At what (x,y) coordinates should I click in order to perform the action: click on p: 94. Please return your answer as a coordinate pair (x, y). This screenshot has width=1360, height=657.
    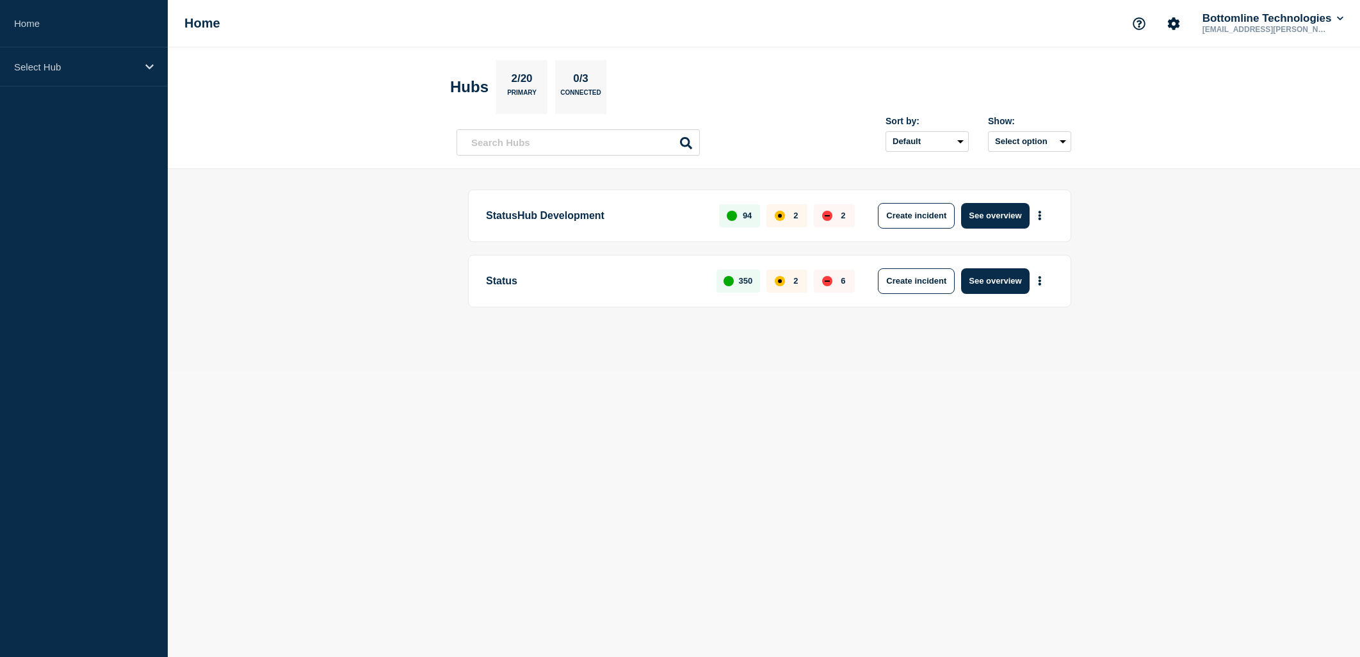
    Looking at the image, I should click on (747, 215).